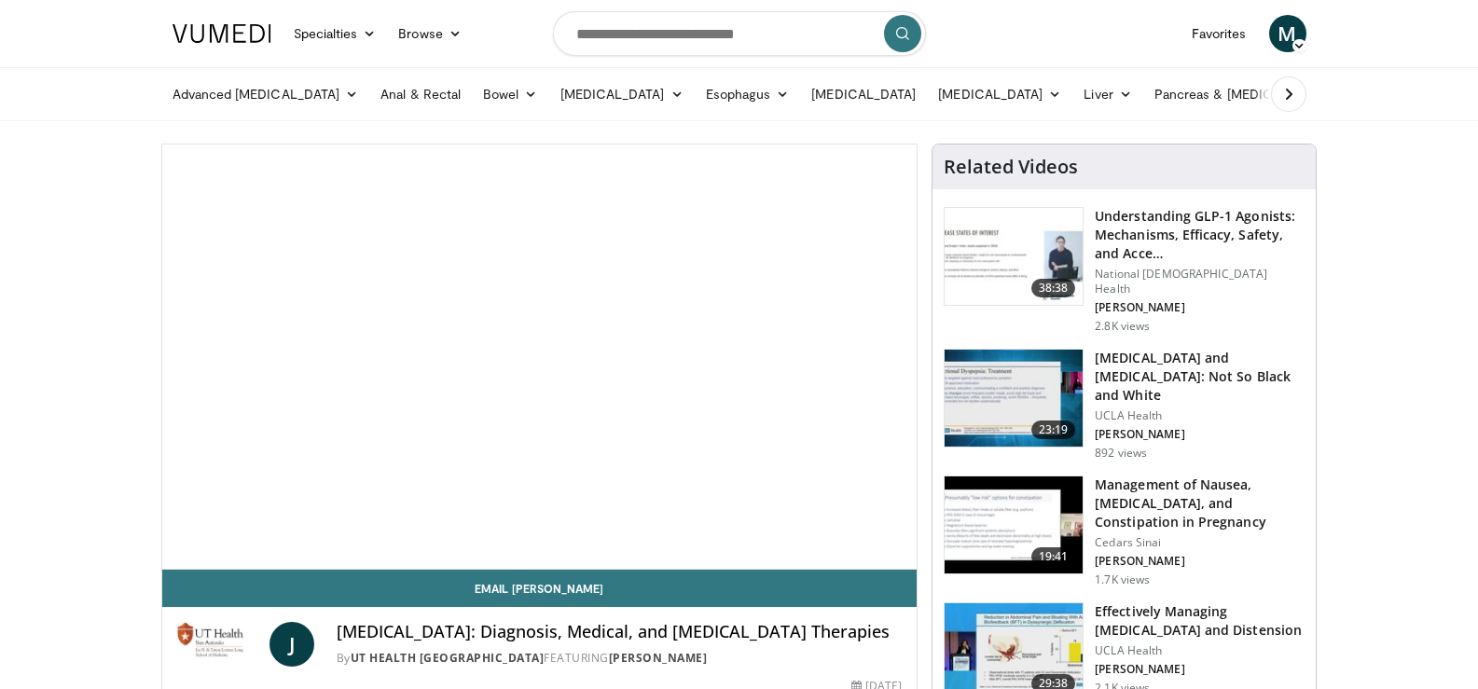 The image size is (1478, 689). I want to click on span: 23:19, so click(1054, 430).